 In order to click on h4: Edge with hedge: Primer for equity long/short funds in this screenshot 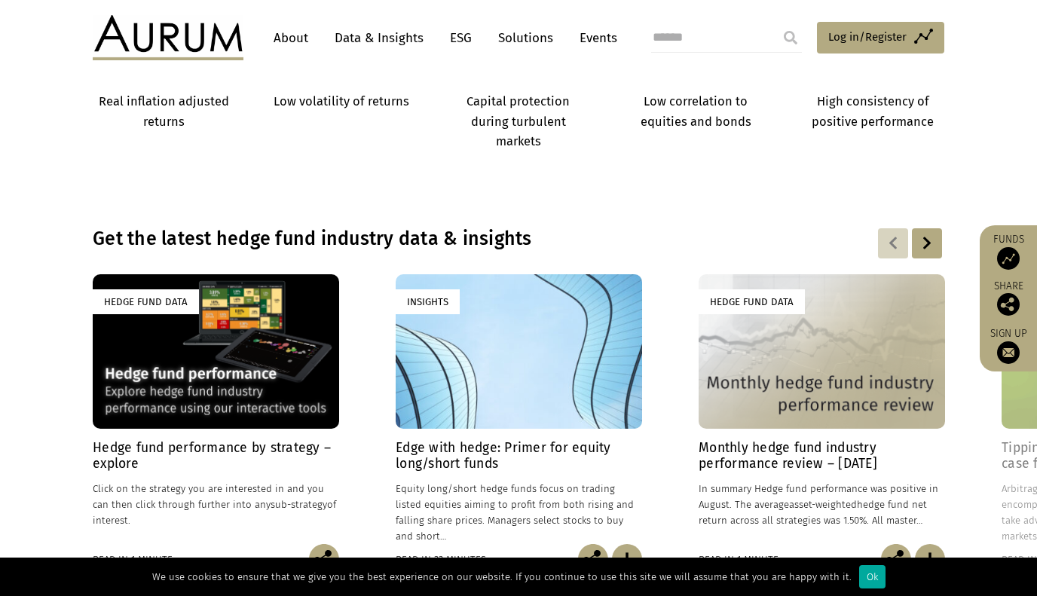, I will do `click(518, 456)`.